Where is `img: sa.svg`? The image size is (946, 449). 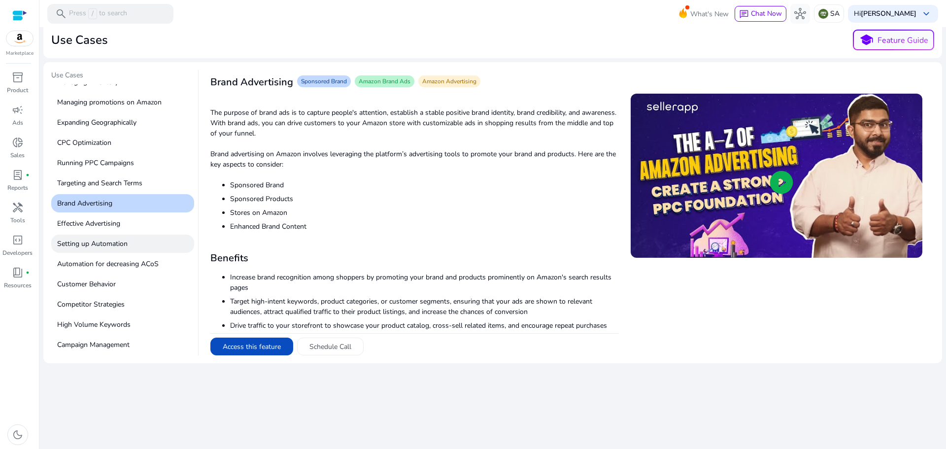
img: sa.svg is located at coordinates (823, 14).